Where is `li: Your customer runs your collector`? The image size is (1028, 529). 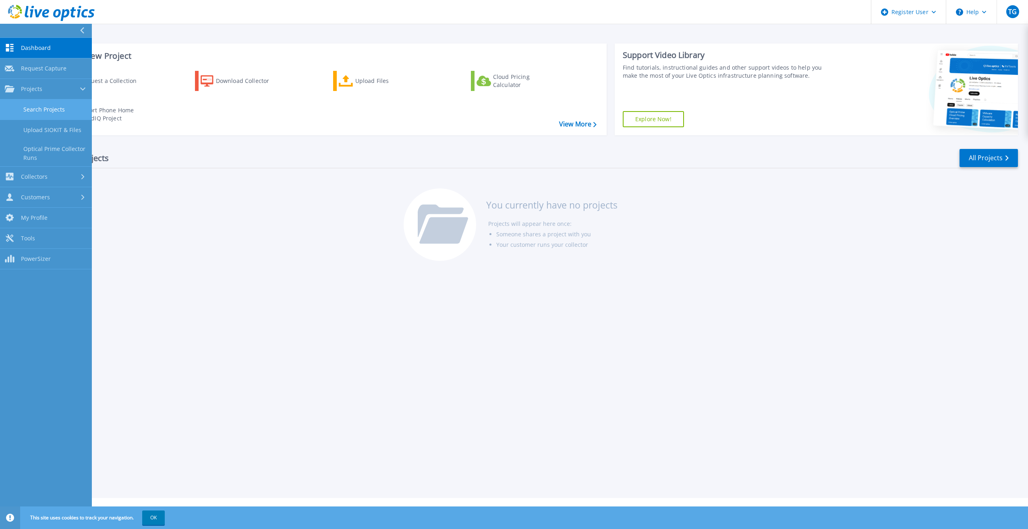 li: Your customer runs your collector is located at coordinates (557, 245).